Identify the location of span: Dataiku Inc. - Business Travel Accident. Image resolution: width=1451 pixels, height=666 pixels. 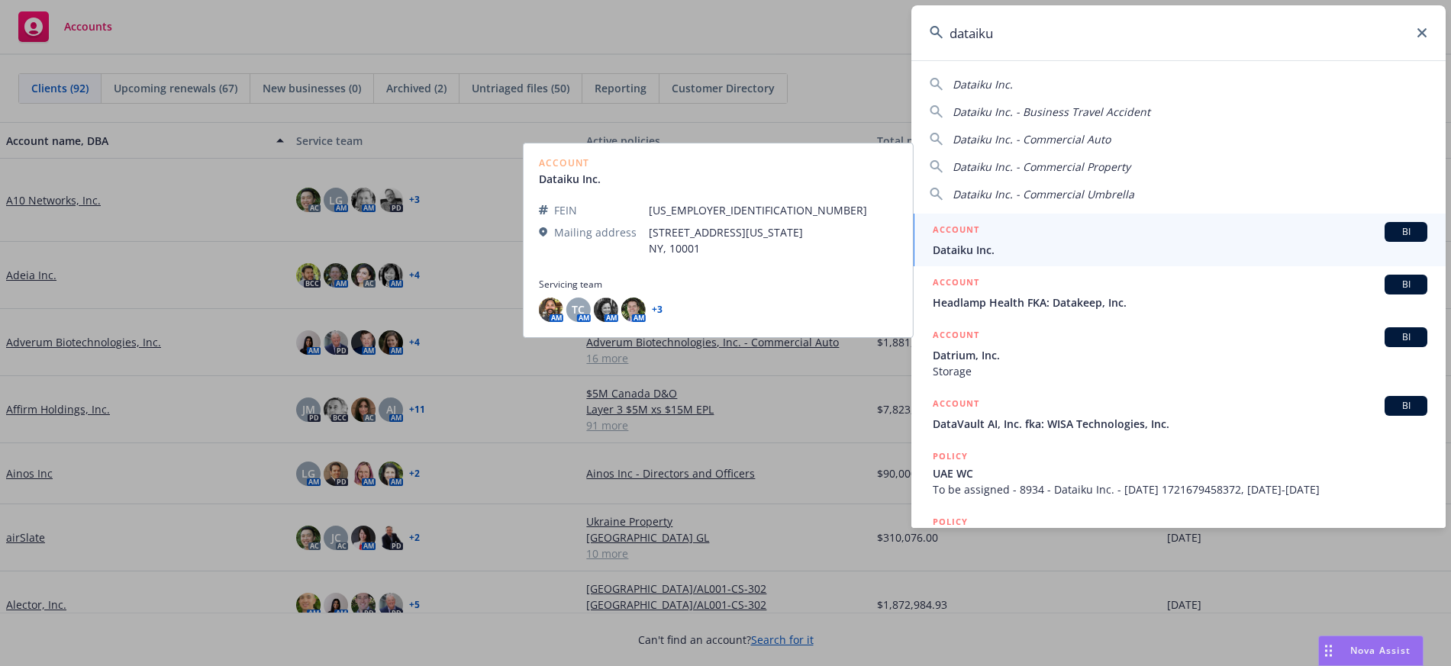
(1051, 111).